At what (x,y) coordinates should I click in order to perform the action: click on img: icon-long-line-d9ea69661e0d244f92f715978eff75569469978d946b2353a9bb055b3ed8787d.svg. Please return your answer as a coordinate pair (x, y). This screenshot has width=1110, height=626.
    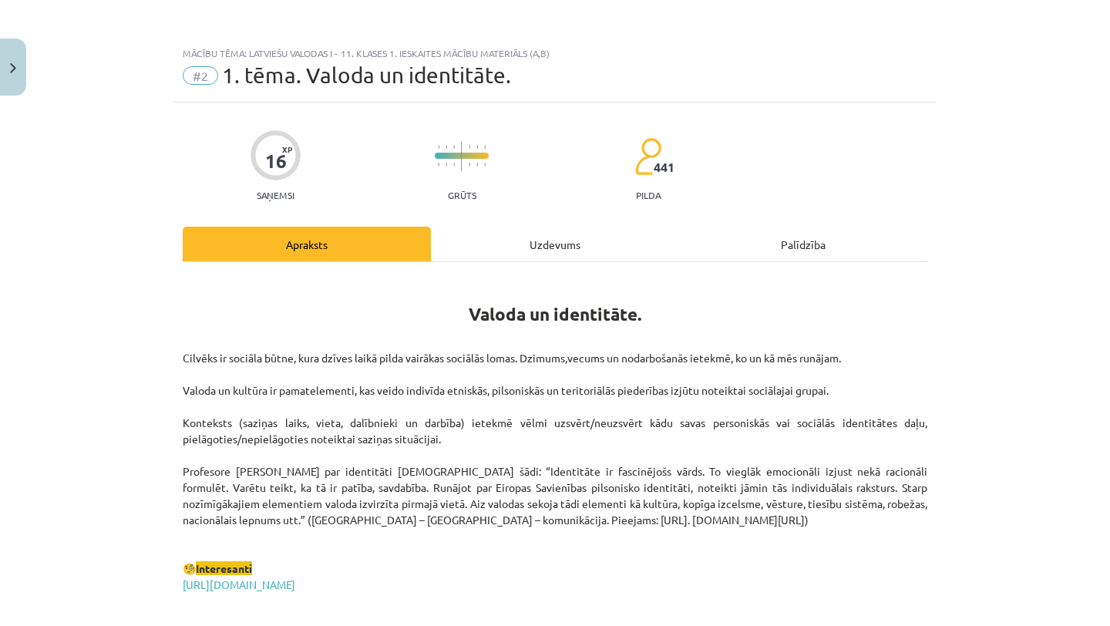
    Looking at the image, I should click on (462, 156).